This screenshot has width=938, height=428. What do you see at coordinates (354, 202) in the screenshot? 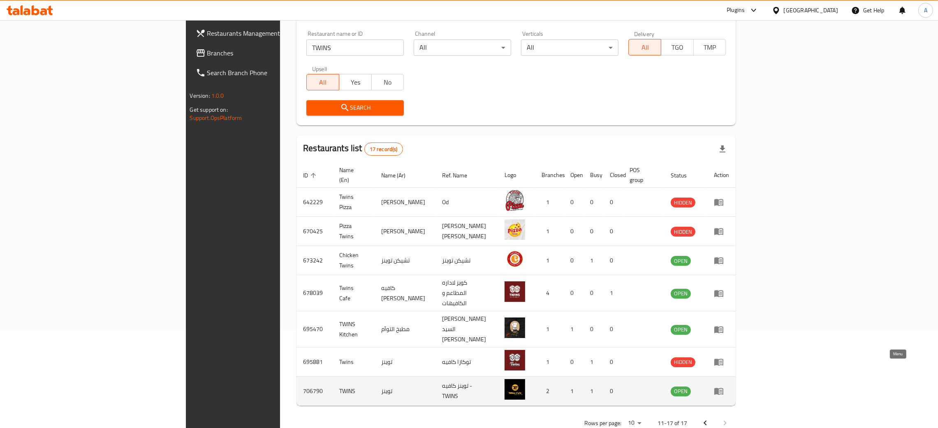
I see `td: Twins Pizza` at bounding box center [354, 202].